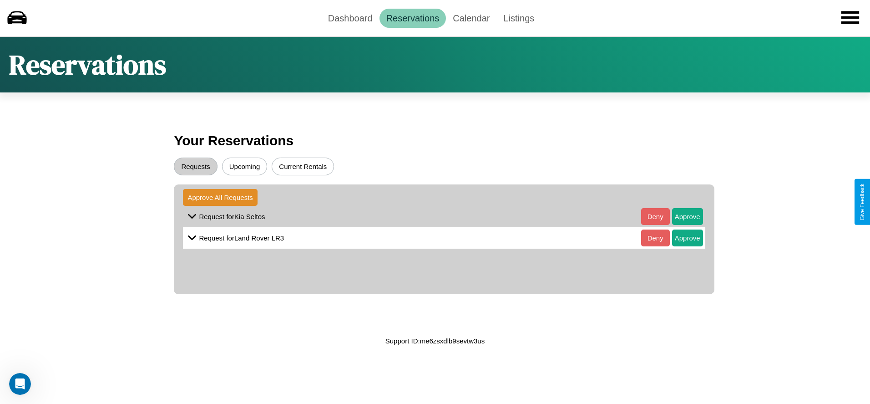 This screenshot has height=404, width=870. Describe the element at coordinates (245, 166) in the screenshot. I see `button: Upcoming` at that location.